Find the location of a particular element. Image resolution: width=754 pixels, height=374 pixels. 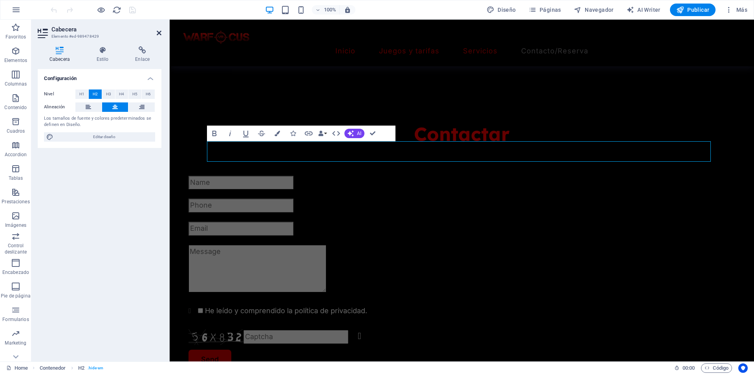

button: AI is located at coordinates (354, 134).